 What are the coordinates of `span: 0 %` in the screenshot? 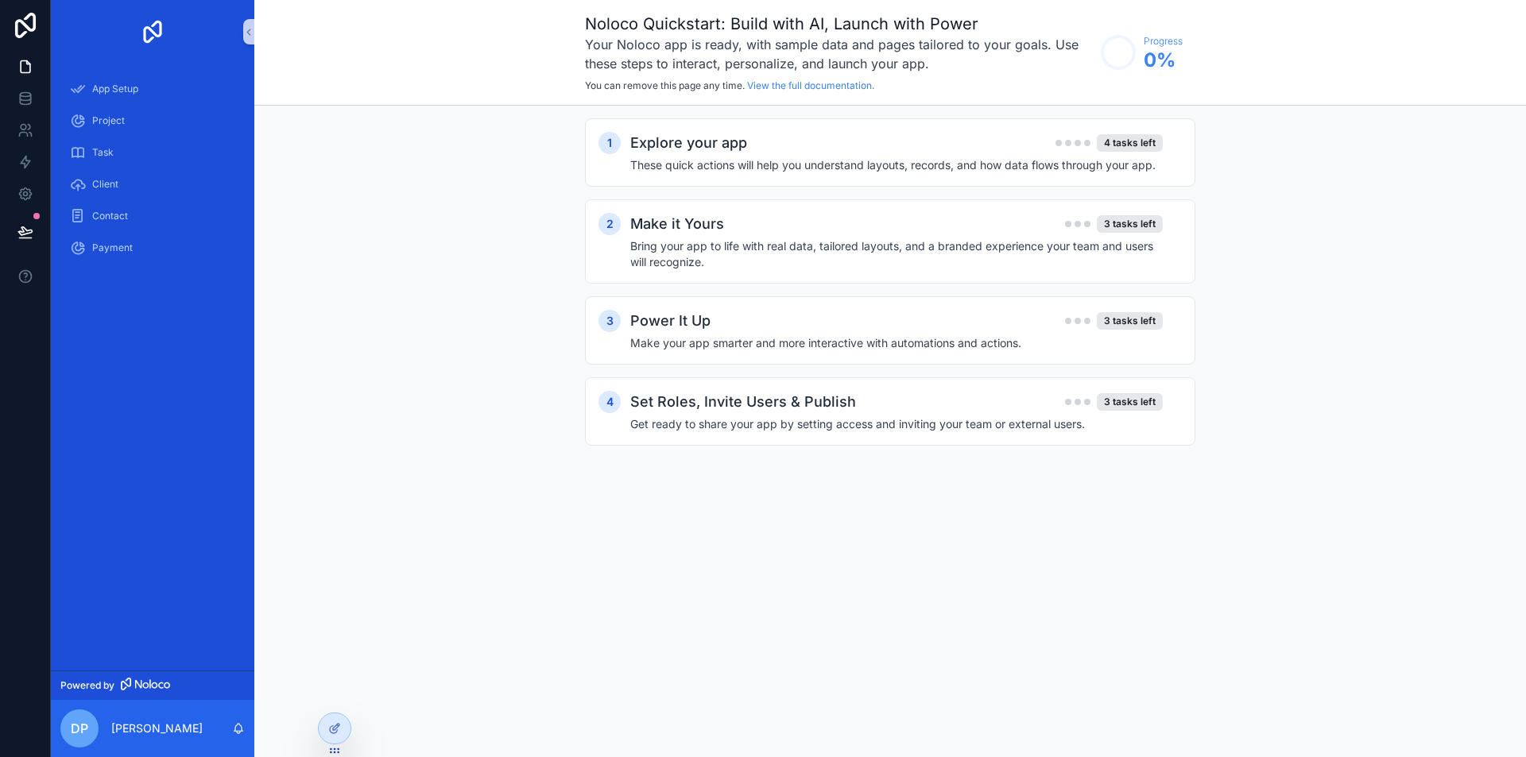 It's located at (1163, 60).